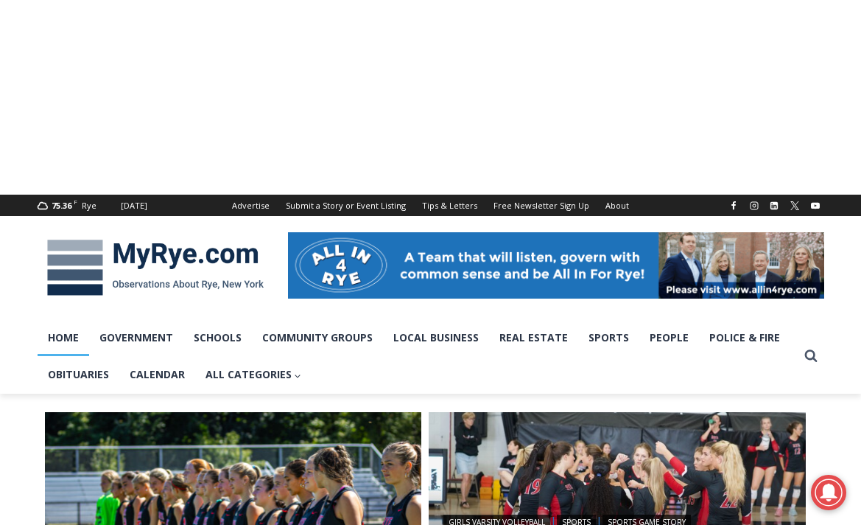  I want to click on a: Schools, so click(217, 337).